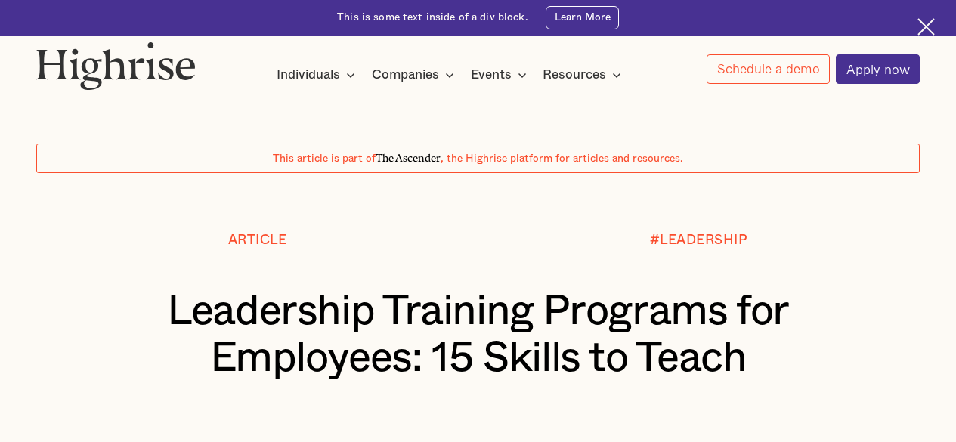 Image resolution: width=956 pixels, height=442 pixels. I want to click on span: The Ascender, so click(408, 156).